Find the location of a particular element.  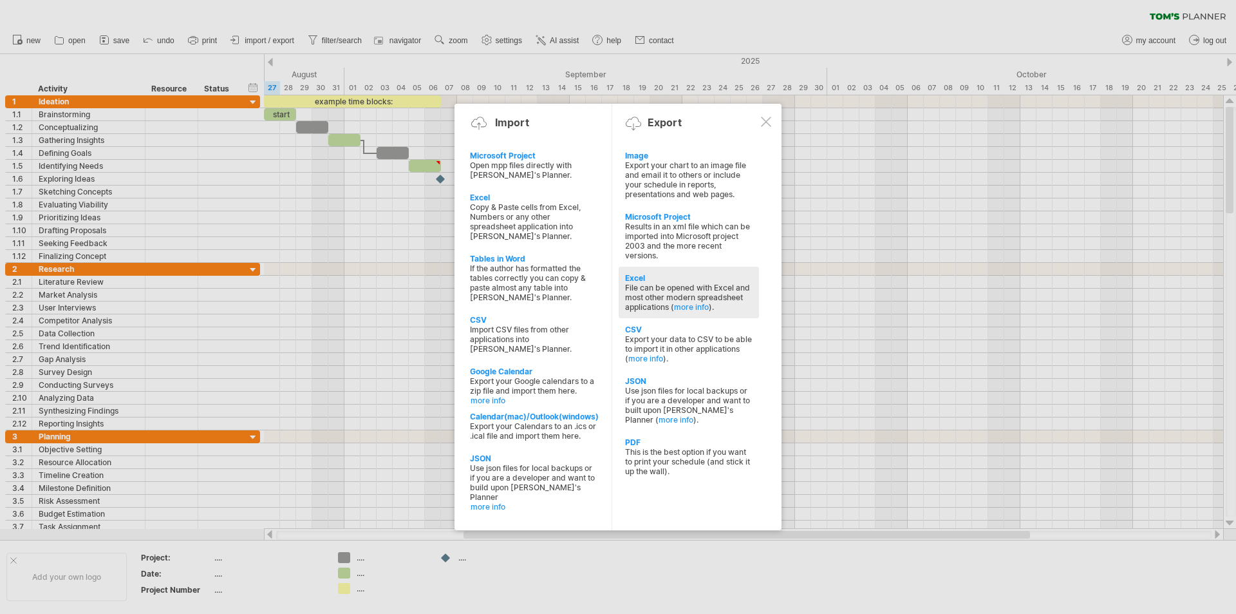

div: Tables in Word is located at coordinates (534, 258).